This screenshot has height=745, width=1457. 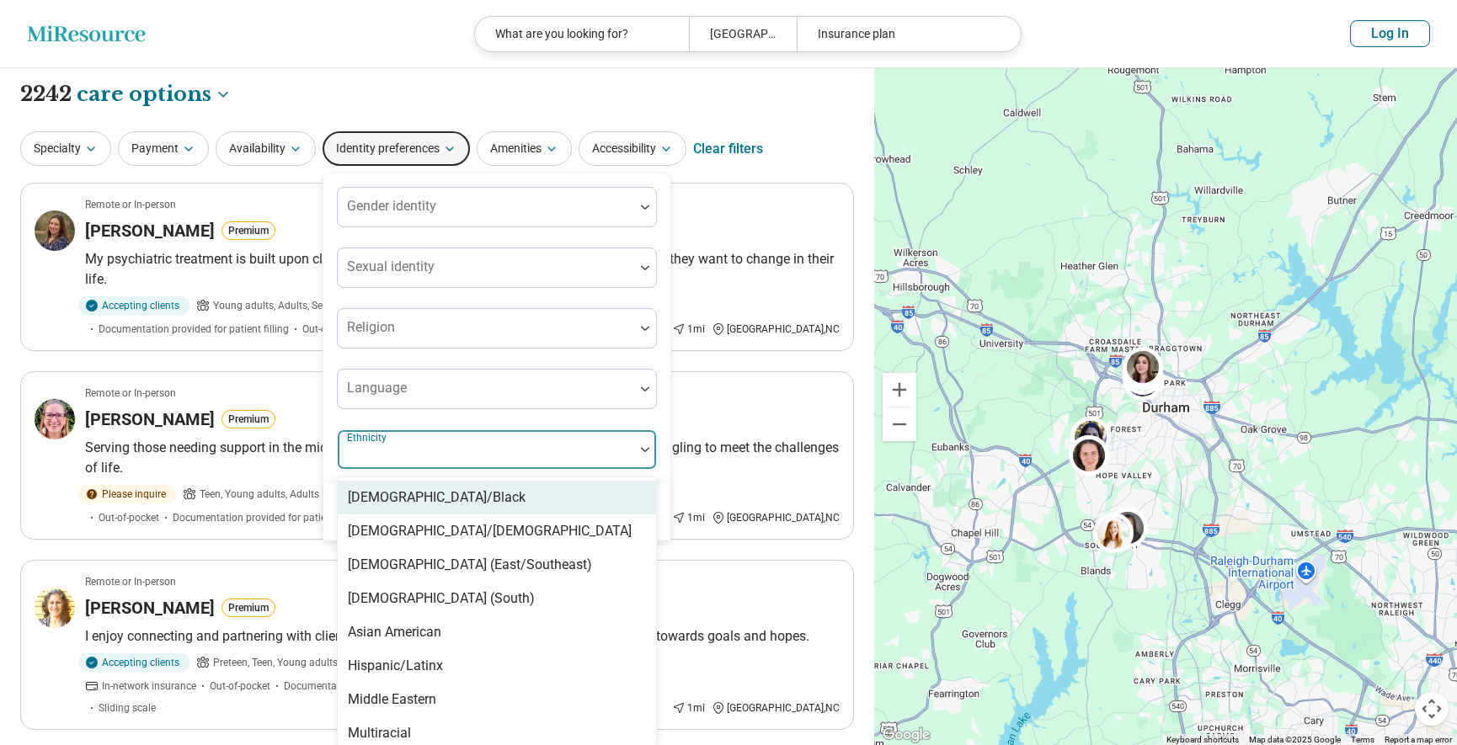 I want to click on label: Religion, so click(x=371, y=327).